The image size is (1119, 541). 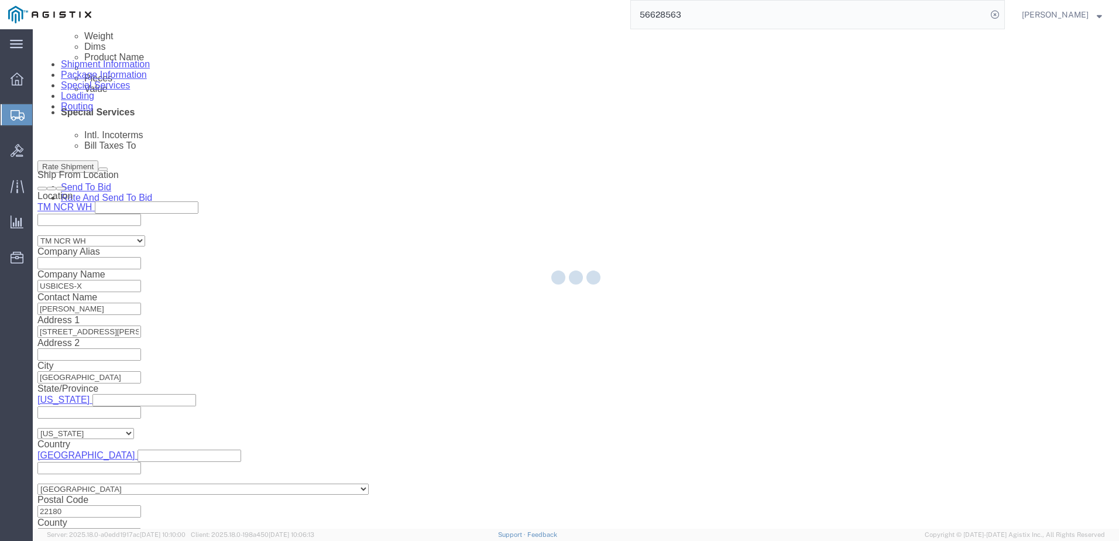 What do you see at coordinates (50, 15) in the screenshot?
I see `img: logo` at bounding box center [50, 15].